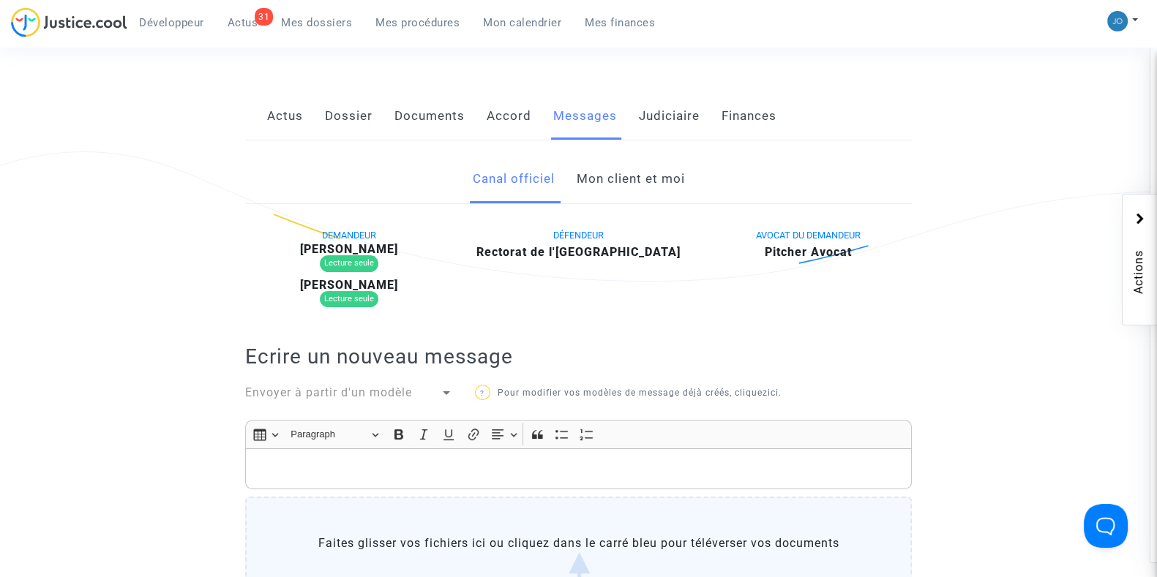 This screenshot has width=1157, height=577. Describe the element at coordinates (522, 23) in the screenshot. I see `span: Mon calendrier` at that location.